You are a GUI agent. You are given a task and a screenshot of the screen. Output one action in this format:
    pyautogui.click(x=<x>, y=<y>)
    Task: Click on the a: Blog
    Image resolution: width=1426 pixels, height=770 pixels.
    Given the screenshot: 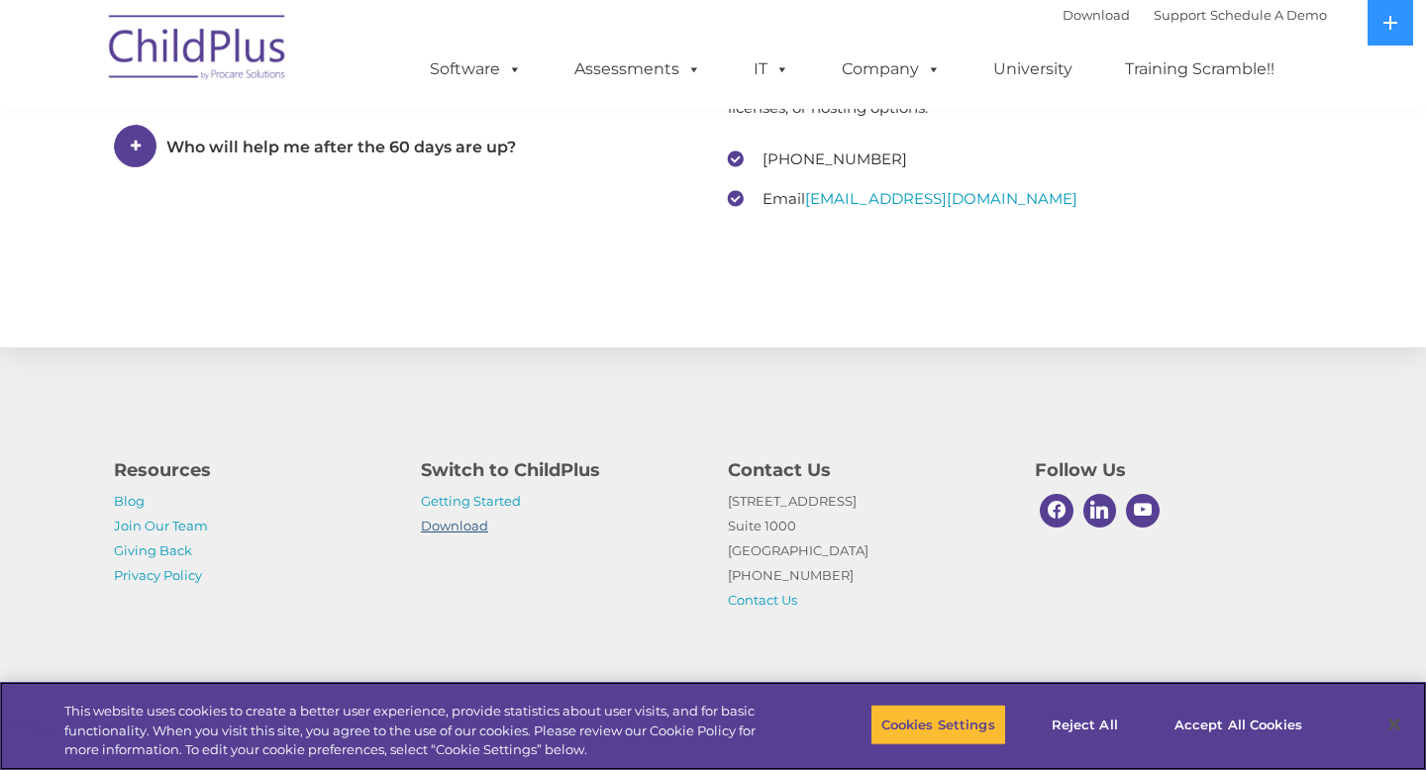 What is the action you would take?
    pyautogui.click(x=129, y=501)
    